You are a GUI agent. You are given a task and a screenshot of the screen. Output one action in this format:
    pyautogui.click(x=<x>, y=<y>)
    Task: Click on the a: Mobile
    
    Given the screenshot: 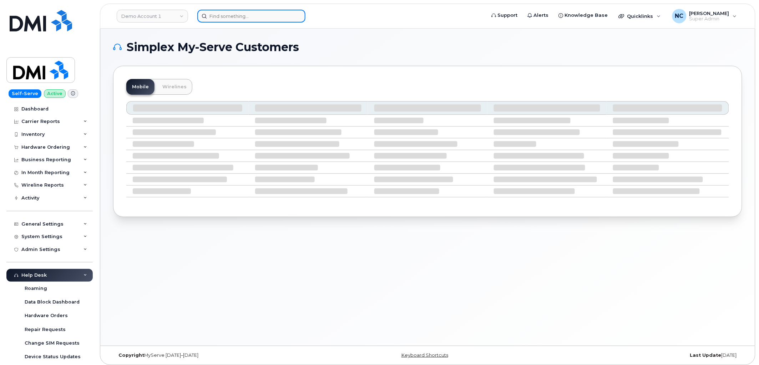 What is the action you would take?
    pyautogui.click(x=140, y=87)
    